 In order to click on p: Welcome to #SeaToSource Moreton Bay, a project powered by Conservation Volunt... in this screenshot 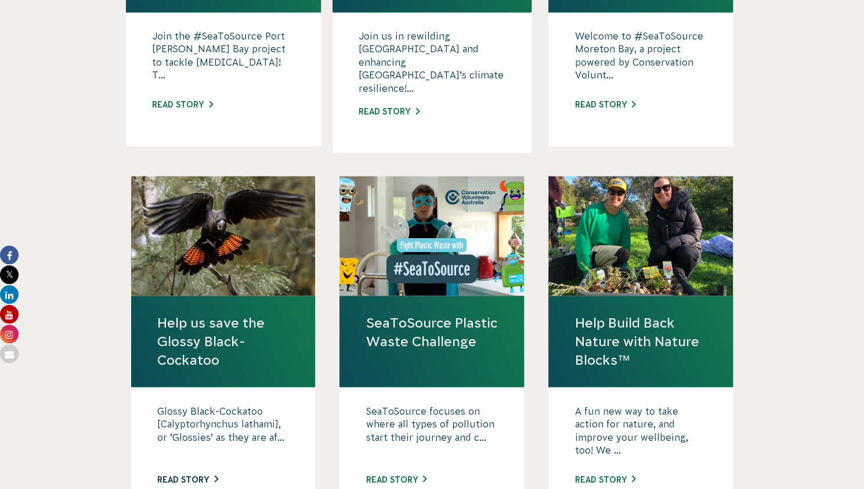, I will do `click(641, 59)`.